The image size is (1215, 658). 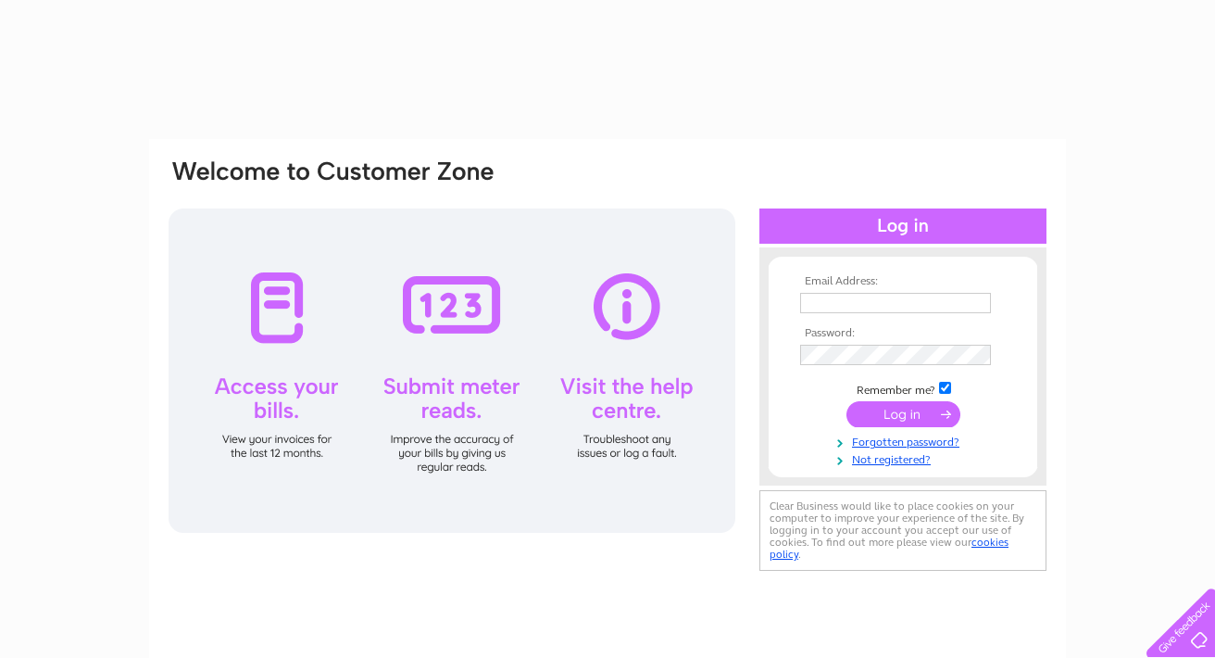 What do you see at coordinates (903, 388) in the screenshot?
I see `td: Remember me?` at bounding box center [903, 388].